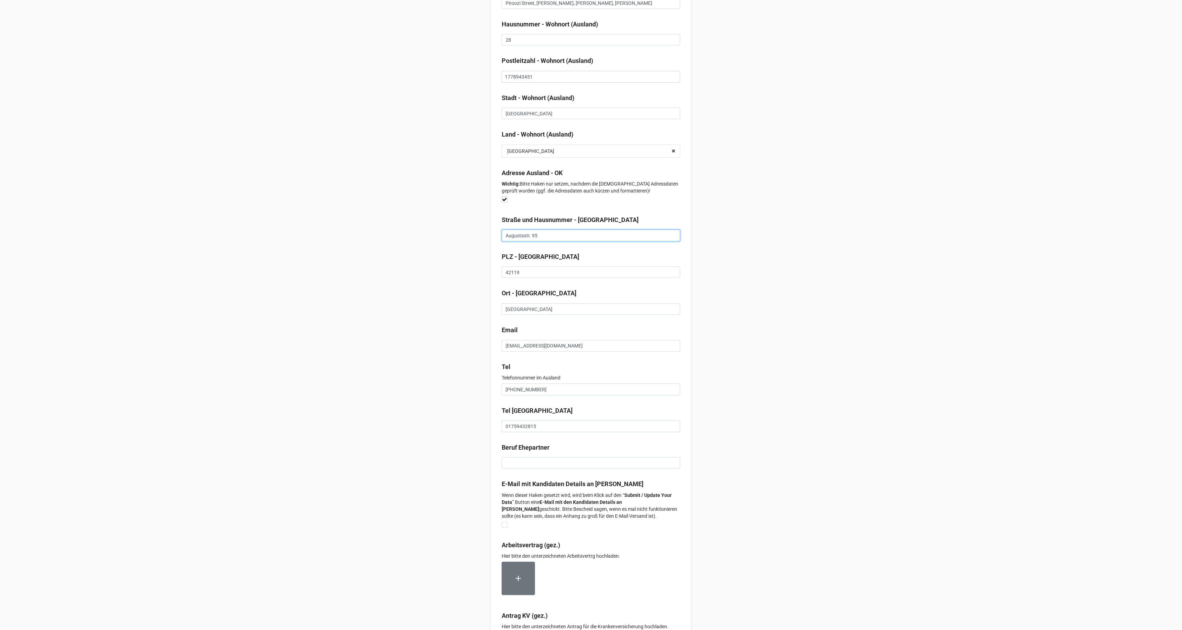 This screenshot has height=630, width=1182. Describe the element at coordinates (506, 367) in the screenshot. I see `label: Tel` at that location.